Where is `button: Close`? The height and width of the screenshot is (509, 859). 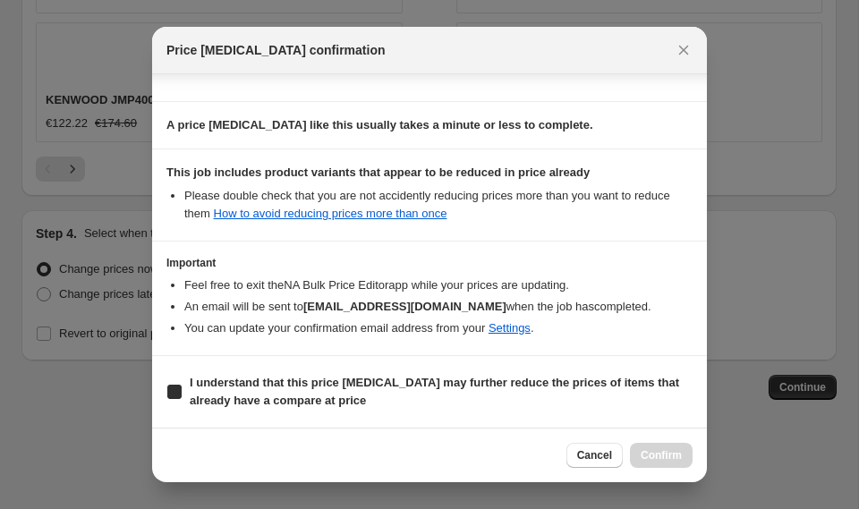 button: Close is located at coordinates (683, 50).